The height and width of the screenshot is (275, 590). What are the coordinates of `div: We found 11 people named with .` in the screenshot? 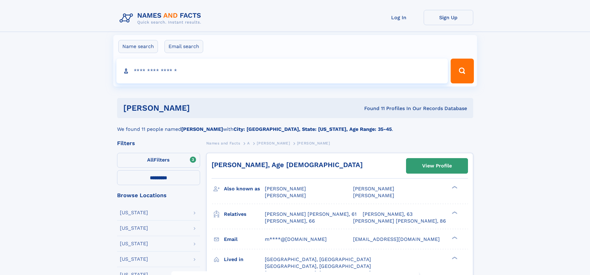 It's located at (295, 125).